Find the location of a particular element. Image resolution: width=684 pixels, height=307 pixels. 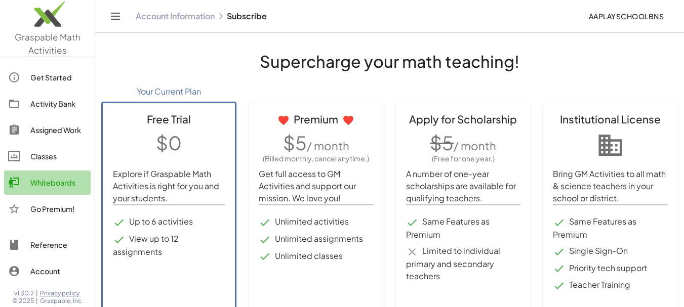

li: Up to 6 activities is located at coordinates (169, 222).